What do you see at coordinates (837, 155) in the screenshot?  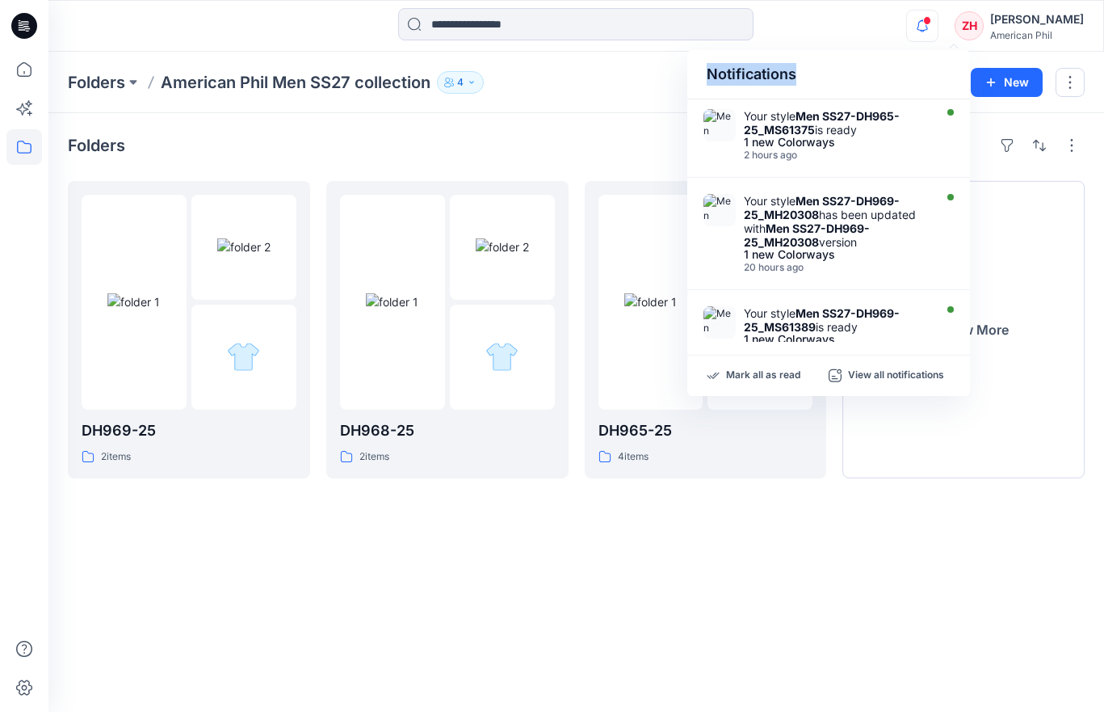 I see `div: Tuesday, August 12, 2025 02:15` at bounding box center [837, 155].